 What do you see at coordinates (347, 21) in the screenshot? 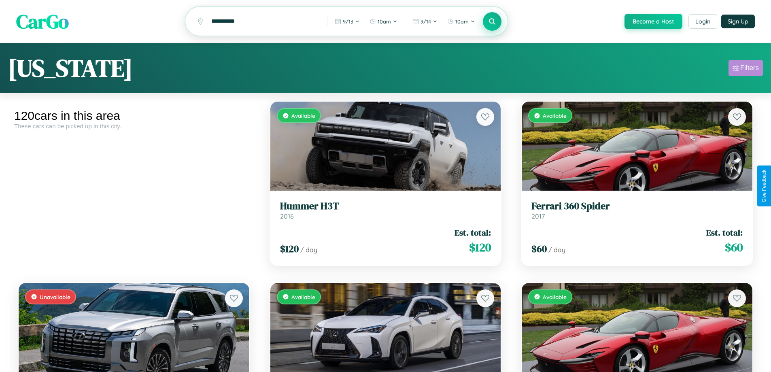
I see `button: 9/13` at bounding box center [347, 21].